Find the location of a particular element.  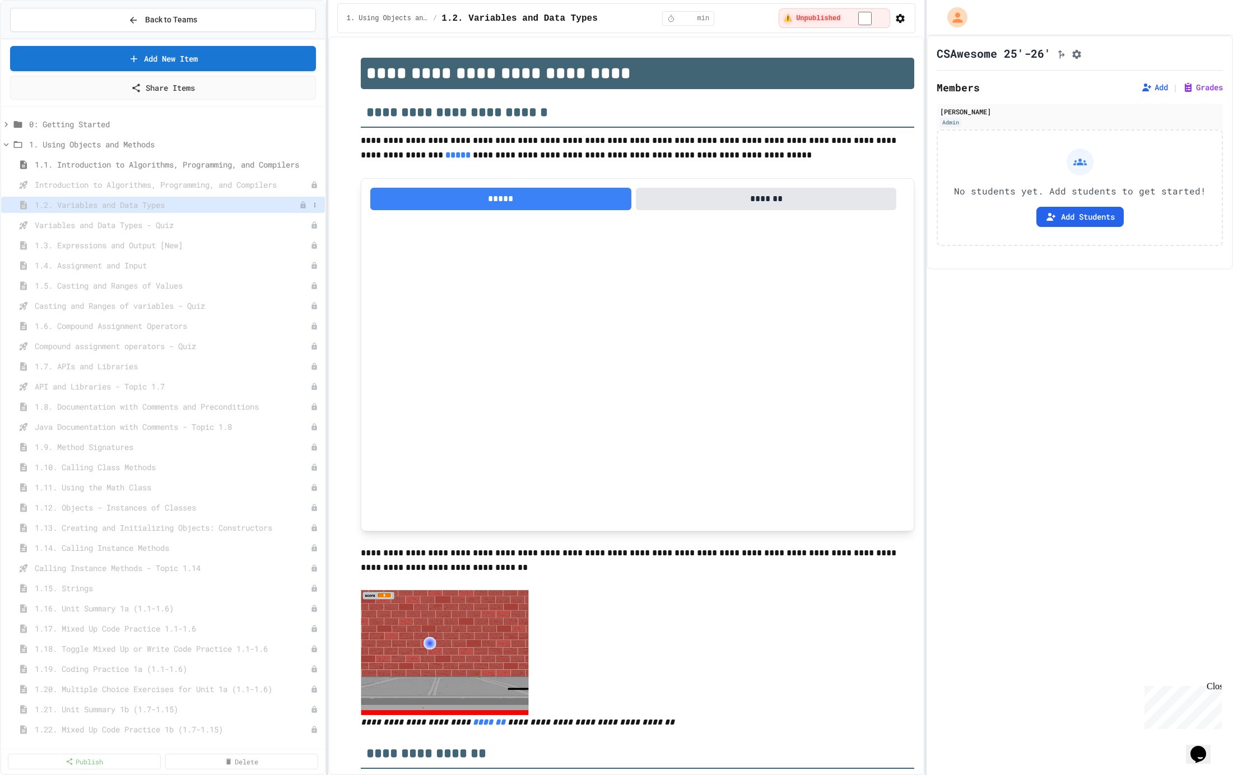

span: 1.7. APIs and Libraries is located at coordinates (173, 366).